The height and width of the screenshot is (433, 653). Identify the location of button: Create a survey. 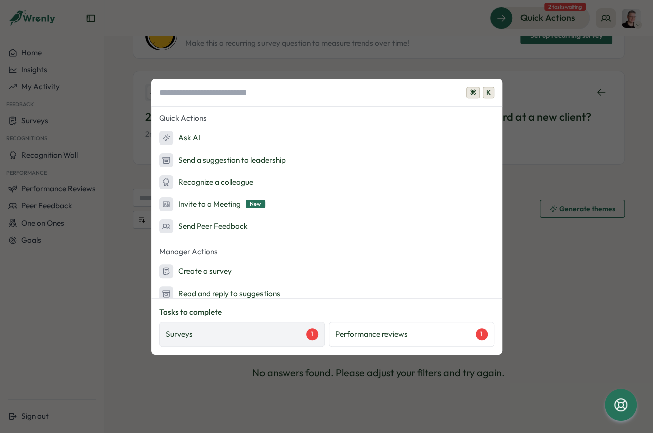
(327, 272).